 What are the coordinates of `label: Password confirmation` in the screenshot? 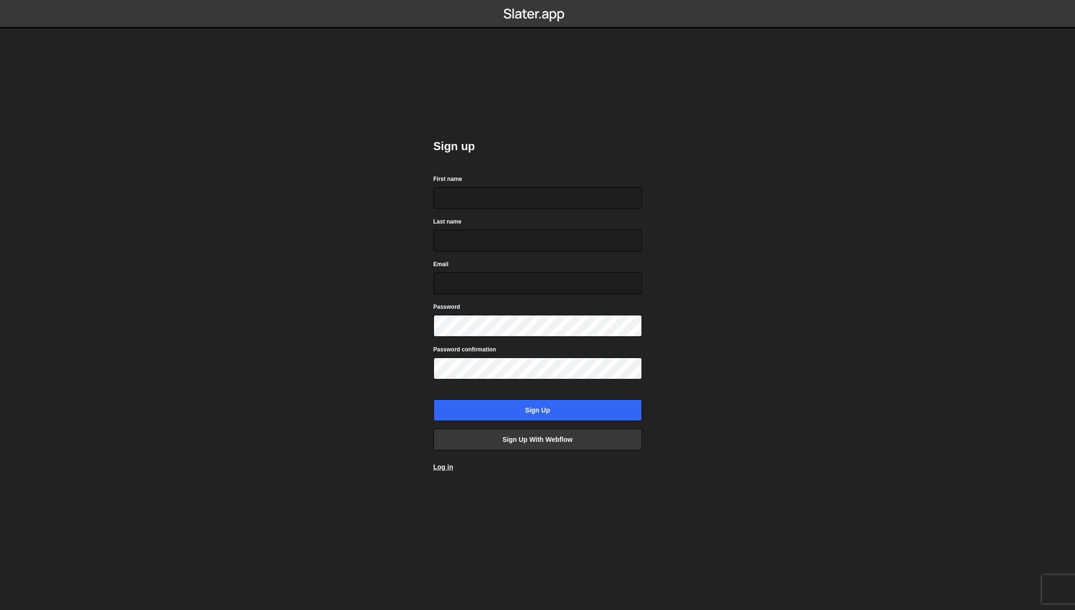 It's located at (465, 350).